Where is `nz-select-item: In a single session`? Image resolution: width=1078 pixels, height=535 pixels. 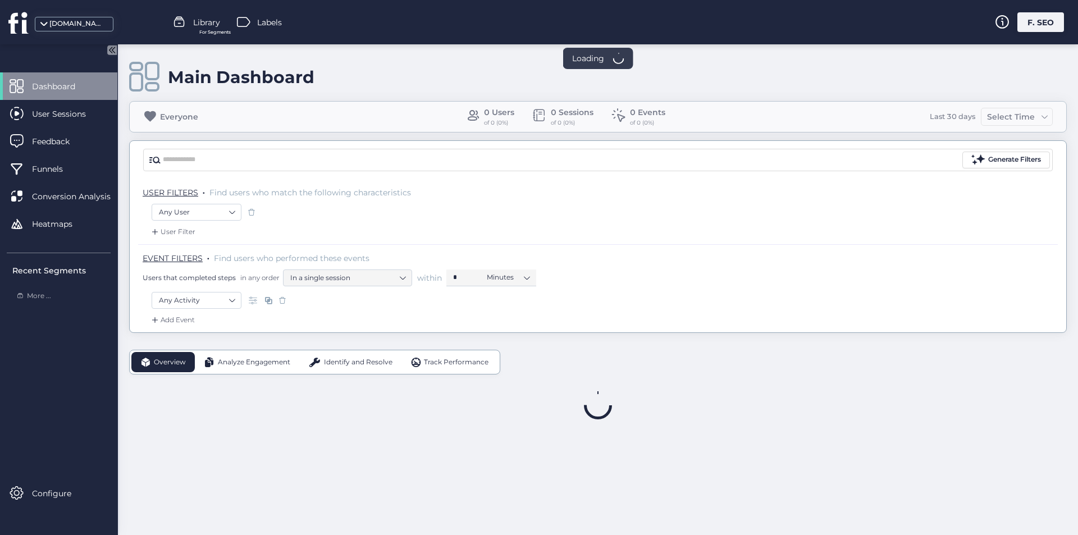
nz-select-item: In a single session is located at coordinates (347, 278).